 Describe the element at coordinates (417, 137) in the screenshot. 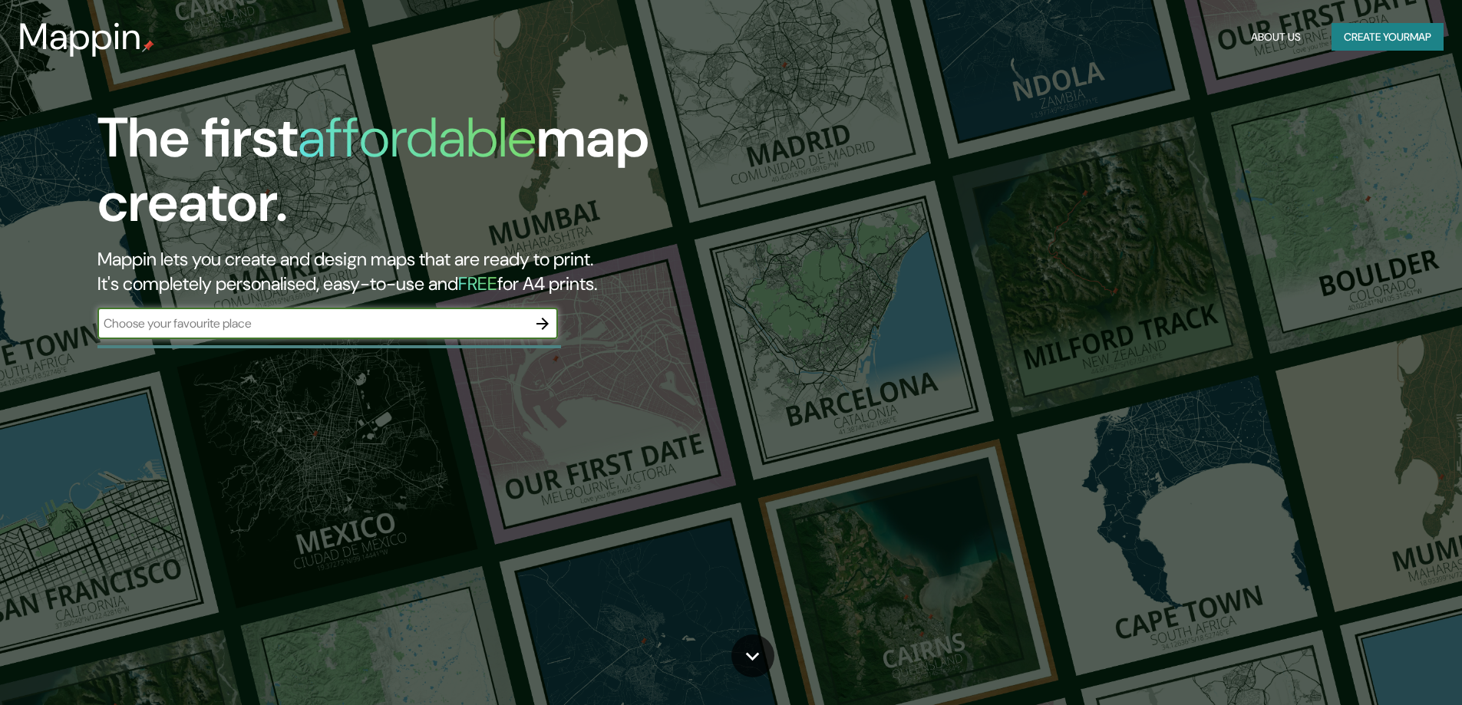

I see `h1: affordable` at that location.